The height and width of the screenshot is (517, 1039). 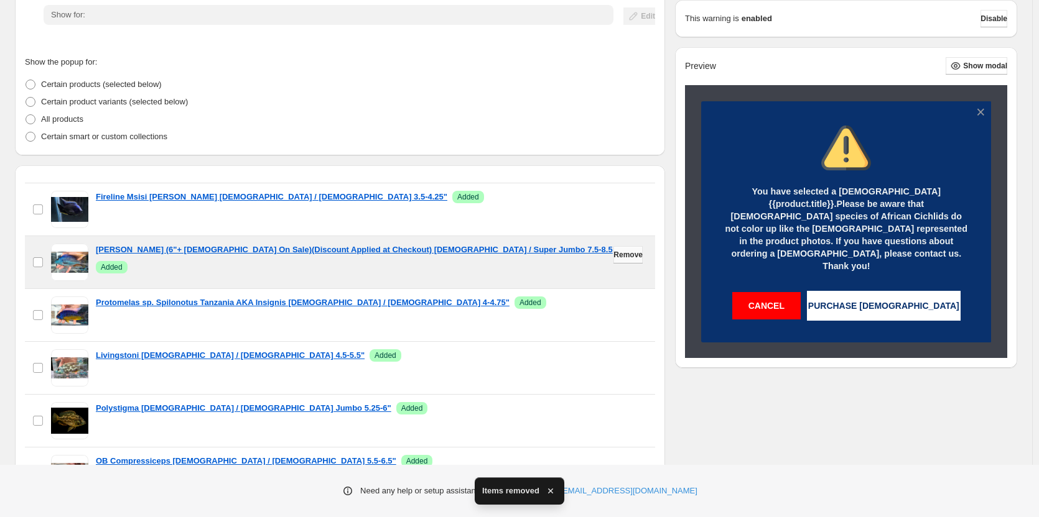 I want to click on h2: Preview, so click(x=700, y=66).